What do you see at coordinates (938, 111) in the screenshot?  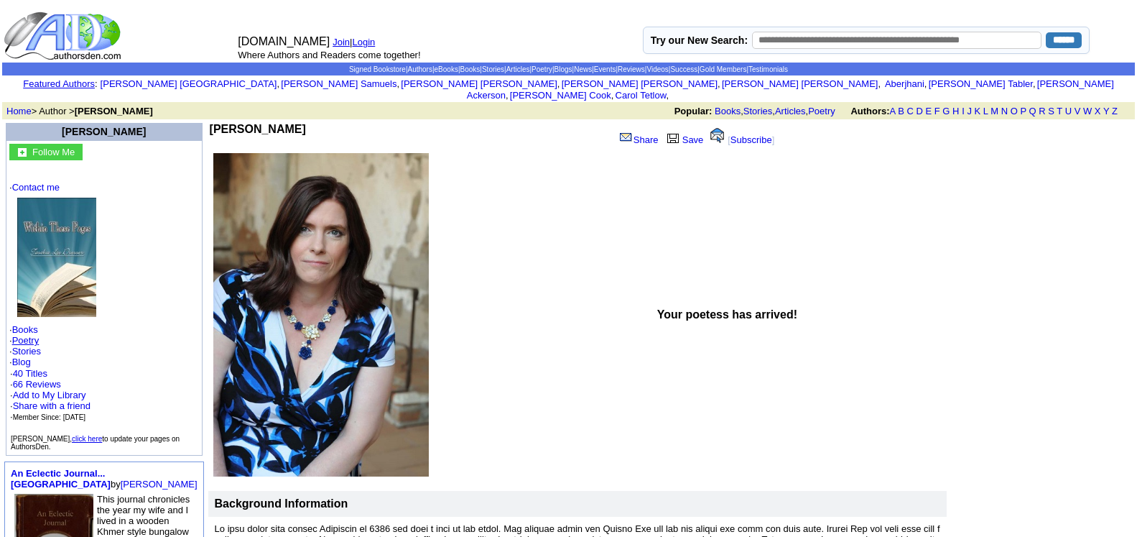 I see `a: F` at bounding box center [938, 111].